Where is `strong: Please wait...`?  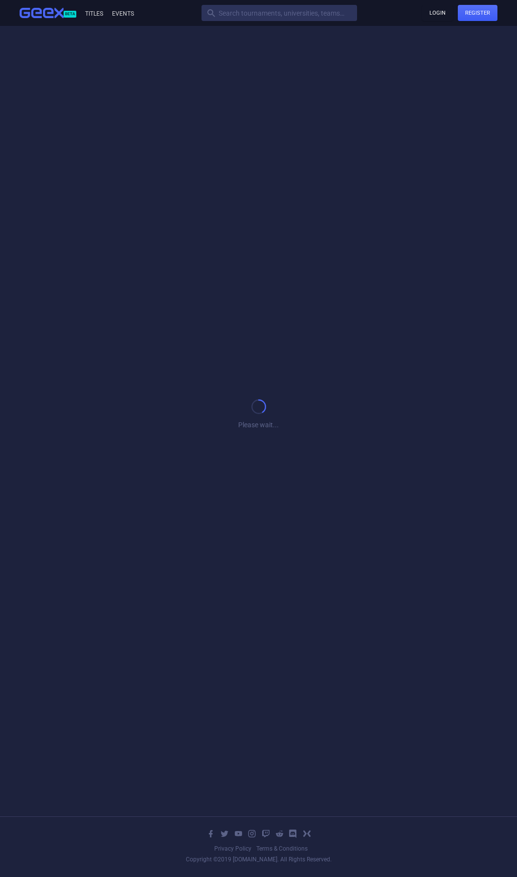 strong: Please wait... is located at coordinates (258, 425).